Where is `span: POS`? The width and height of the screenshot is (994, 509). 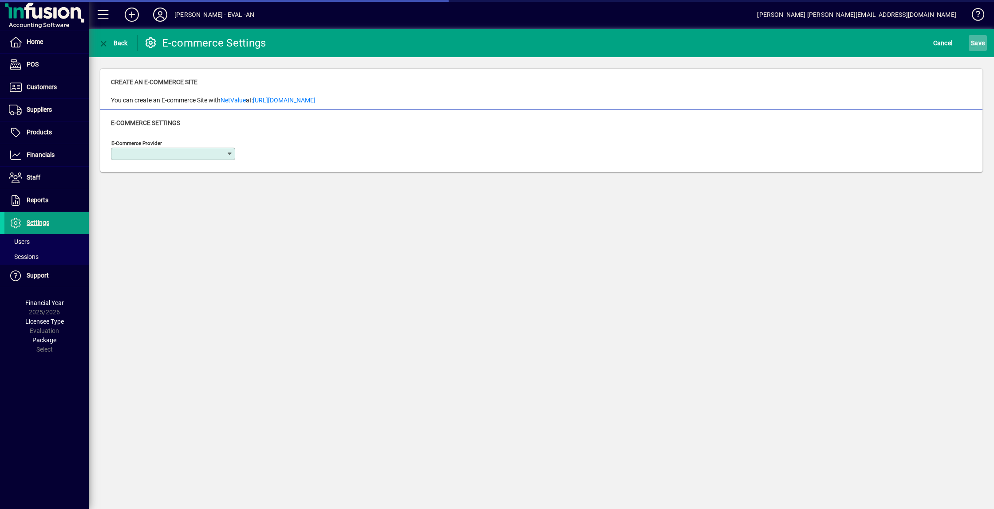 span: POS is located at coordinates (32, 64).